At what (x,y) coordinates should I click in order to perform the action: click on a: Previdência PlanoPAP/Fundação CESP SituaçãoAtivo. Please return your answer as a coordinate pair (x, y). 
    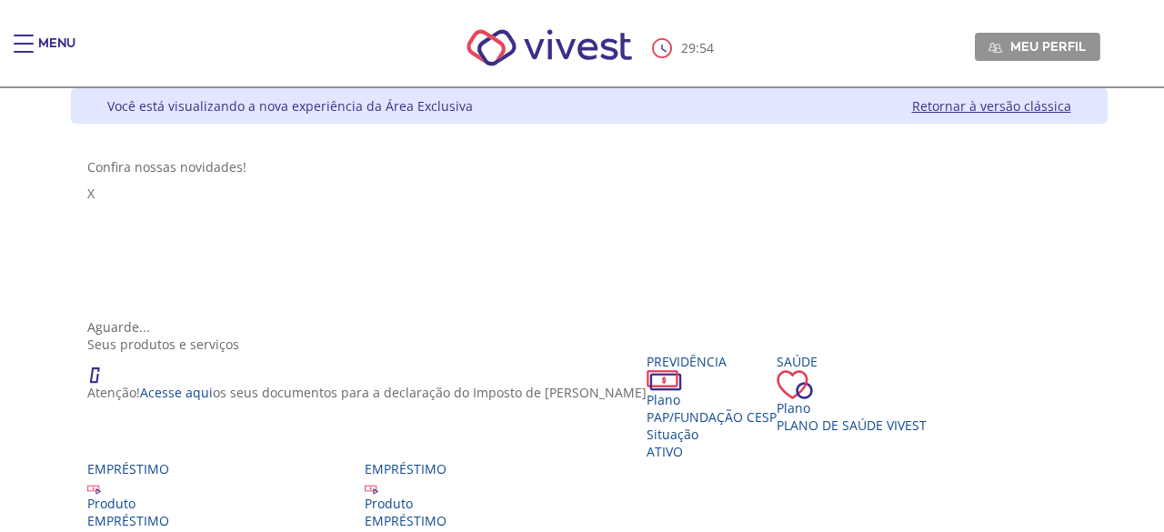
    Looking at the image, I should click on (711, 407).